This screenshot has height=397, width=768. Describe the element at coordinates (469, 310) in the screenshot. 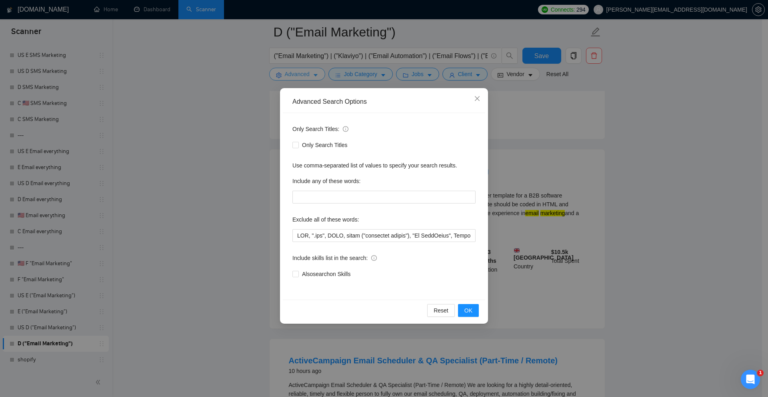

I see `button: OK` at that location.